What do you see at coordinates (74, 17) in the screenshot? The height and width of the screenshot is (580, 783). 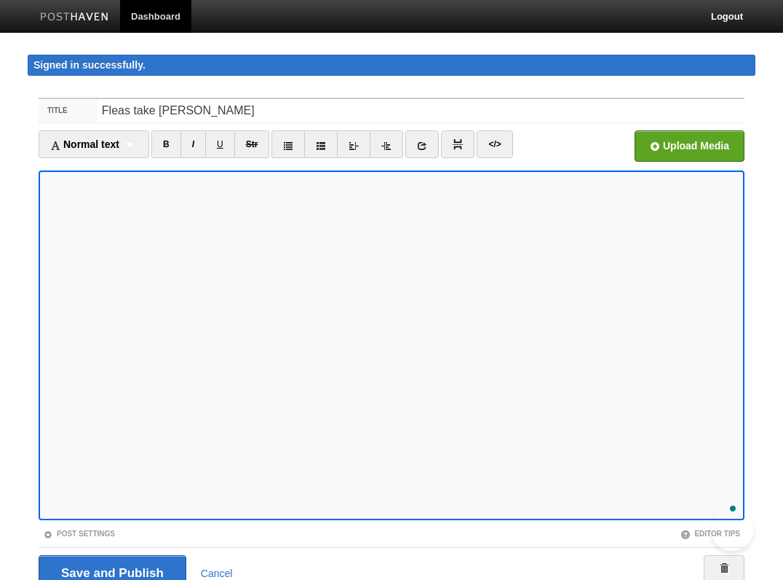 I see `img: Posthaven-bar` at bounding box center [74, 17].